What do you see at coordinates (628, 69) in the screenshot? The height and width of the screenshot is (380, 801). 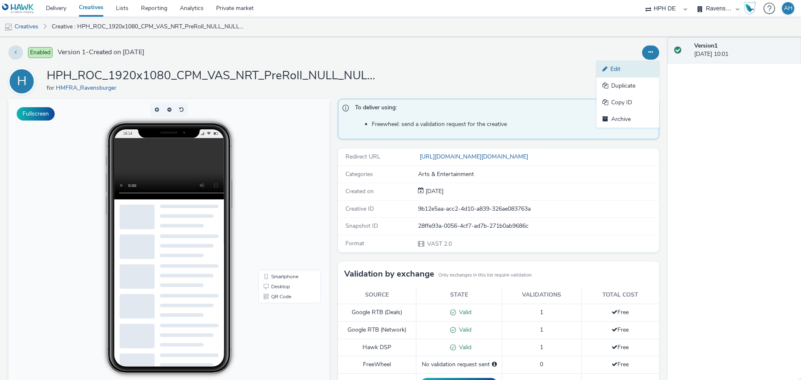 I see `a: Edit` at bounding box center [628, 69].